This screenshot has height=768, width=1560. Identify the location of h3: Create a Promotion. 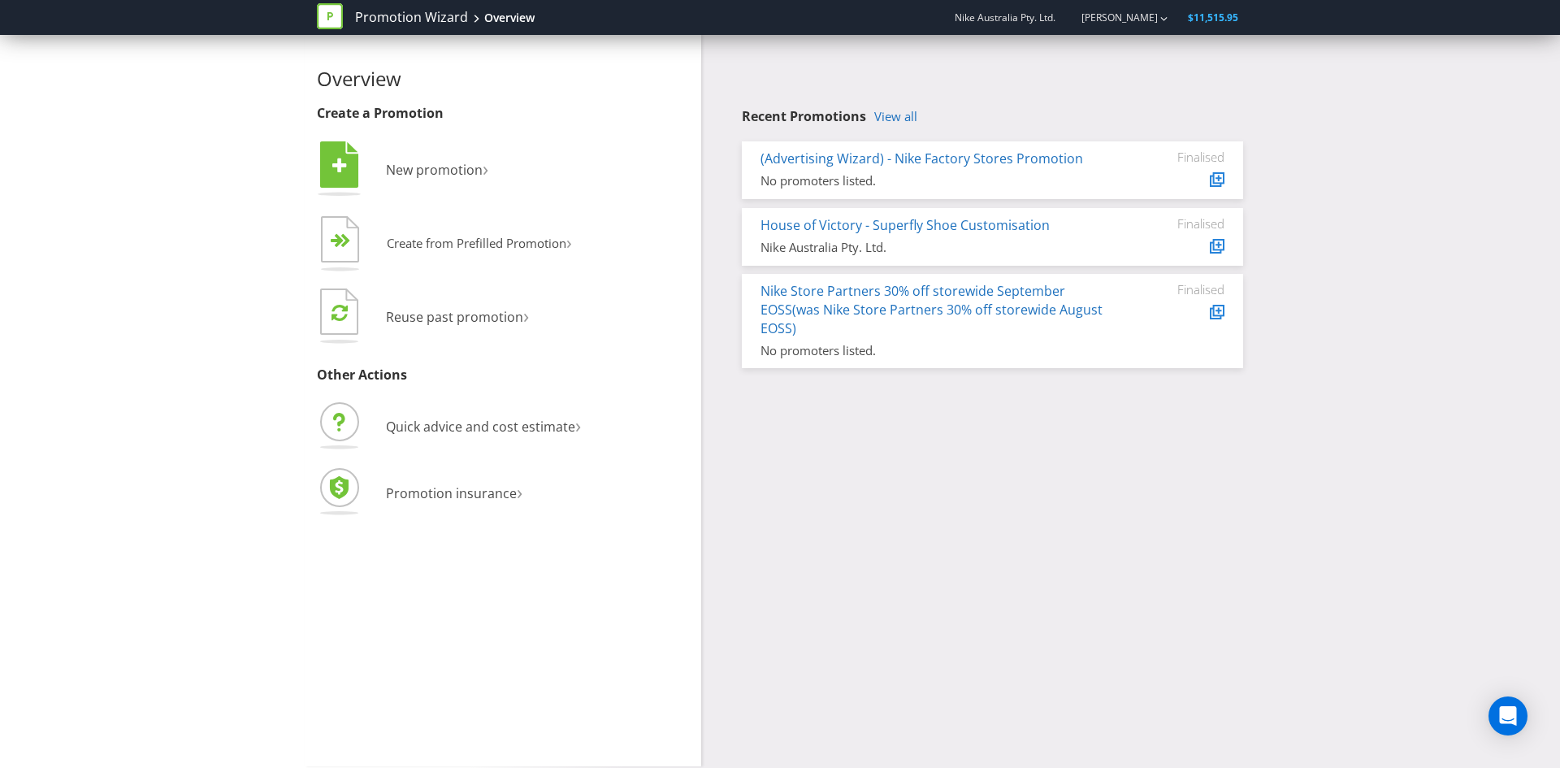
(503, 114).